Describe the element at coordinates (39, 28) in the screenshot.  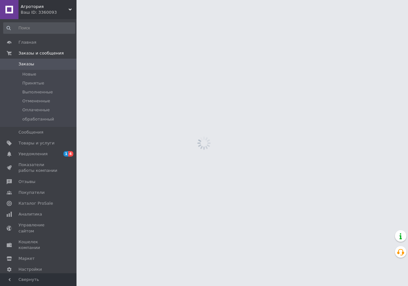
I see `input: Поиск` at that location.